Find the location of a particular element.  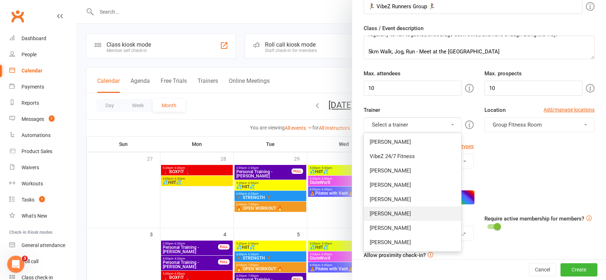

div: Waivers is located at coordinates (30, 167).